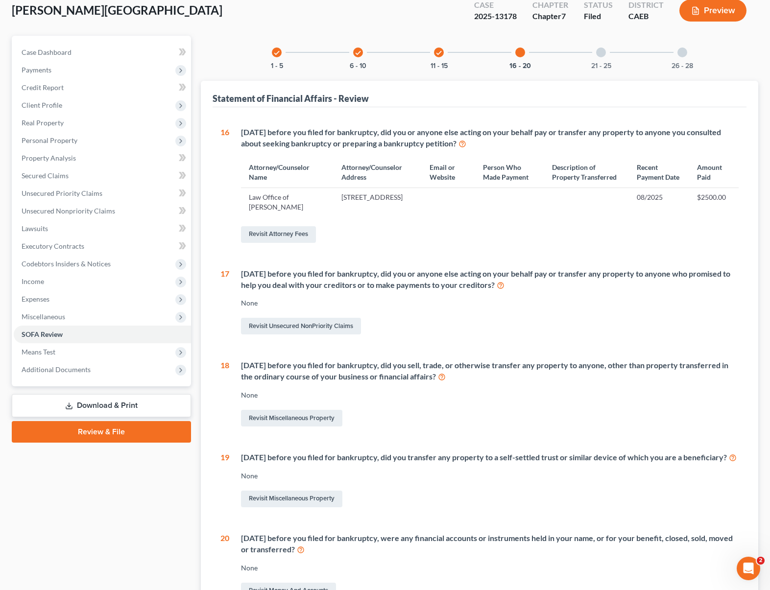 This screenshot has height=590, width=770. What do you see at coordinates (287, 172) in the screenshot?
I see `th: Attorney/Counselor Name` at bounding box center [287, 172].